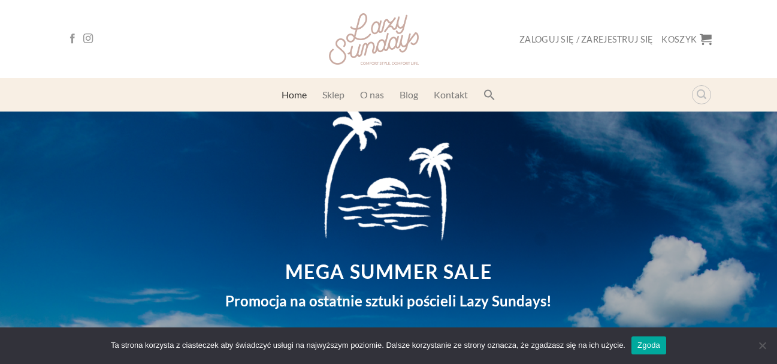 The image size is (777, 364). What do you see at coordinates (368, 345) in the screenshot?
I see `span: Ta strona korzysta z ciasteczek aby świadczyć usługi na najwyższym poziomie. Dalsze korzystanie z...` at bounding box center [368, 345].